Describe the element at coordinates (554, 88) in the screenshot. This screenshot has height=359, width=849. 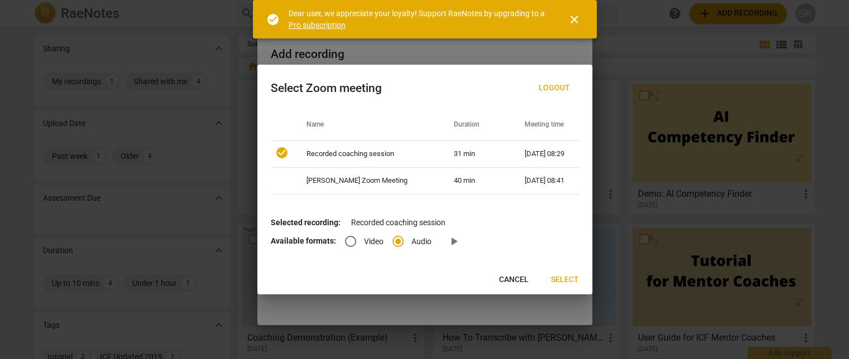
I see `span: Logout` at that location.